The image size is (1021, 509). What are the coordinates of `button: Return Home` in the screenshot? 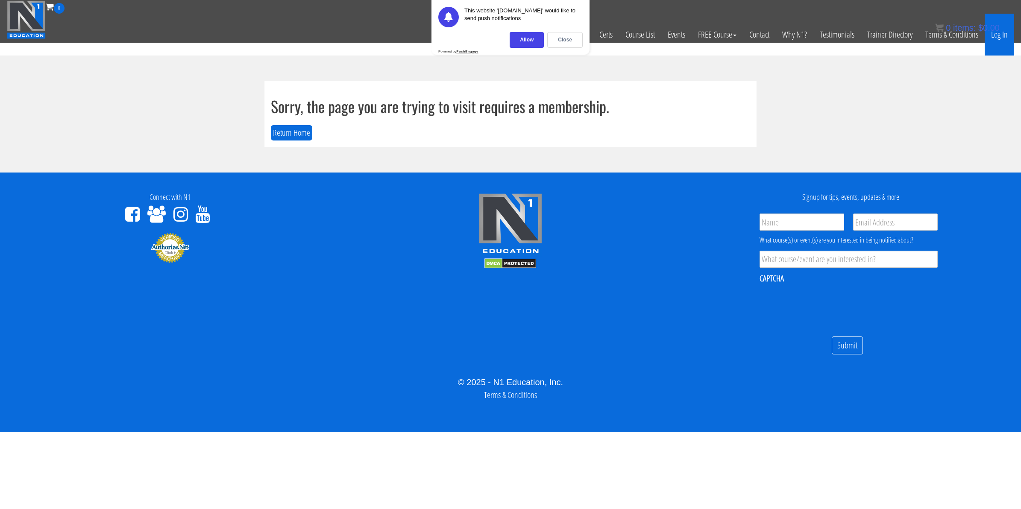 It's located at (291, 133).